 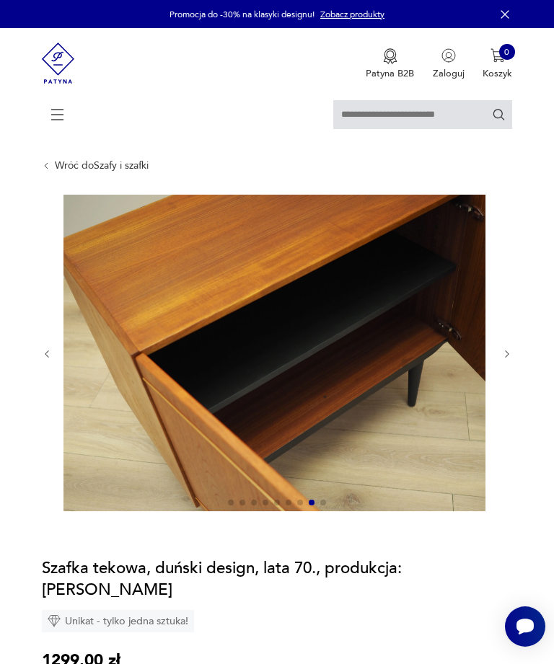 What do you see at coordinates (497, 56) in the screenshot?
I see `img: Ikona koszyka` at bounding box center [497, 56].